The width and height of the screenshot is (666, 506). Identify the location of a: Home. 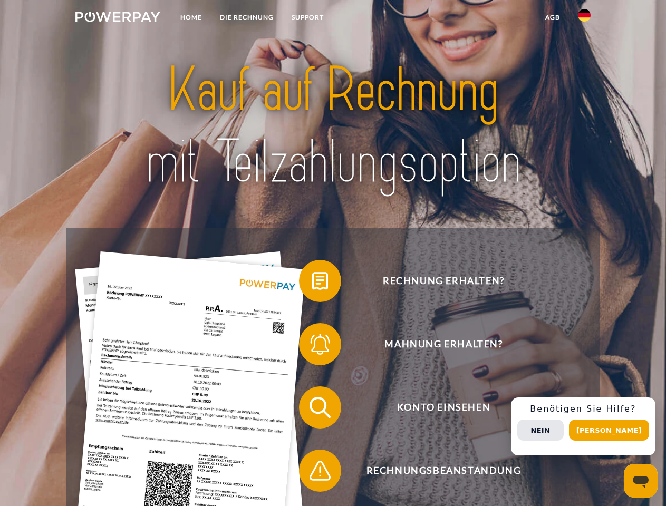
(191, 17).